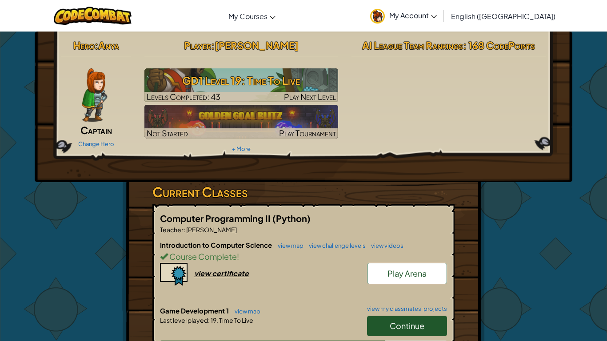 This screenshot has width=607, height=341. Describe the element at coordinates (241, 85) in the screenshot. I see `a: Play Next Level` at that location.